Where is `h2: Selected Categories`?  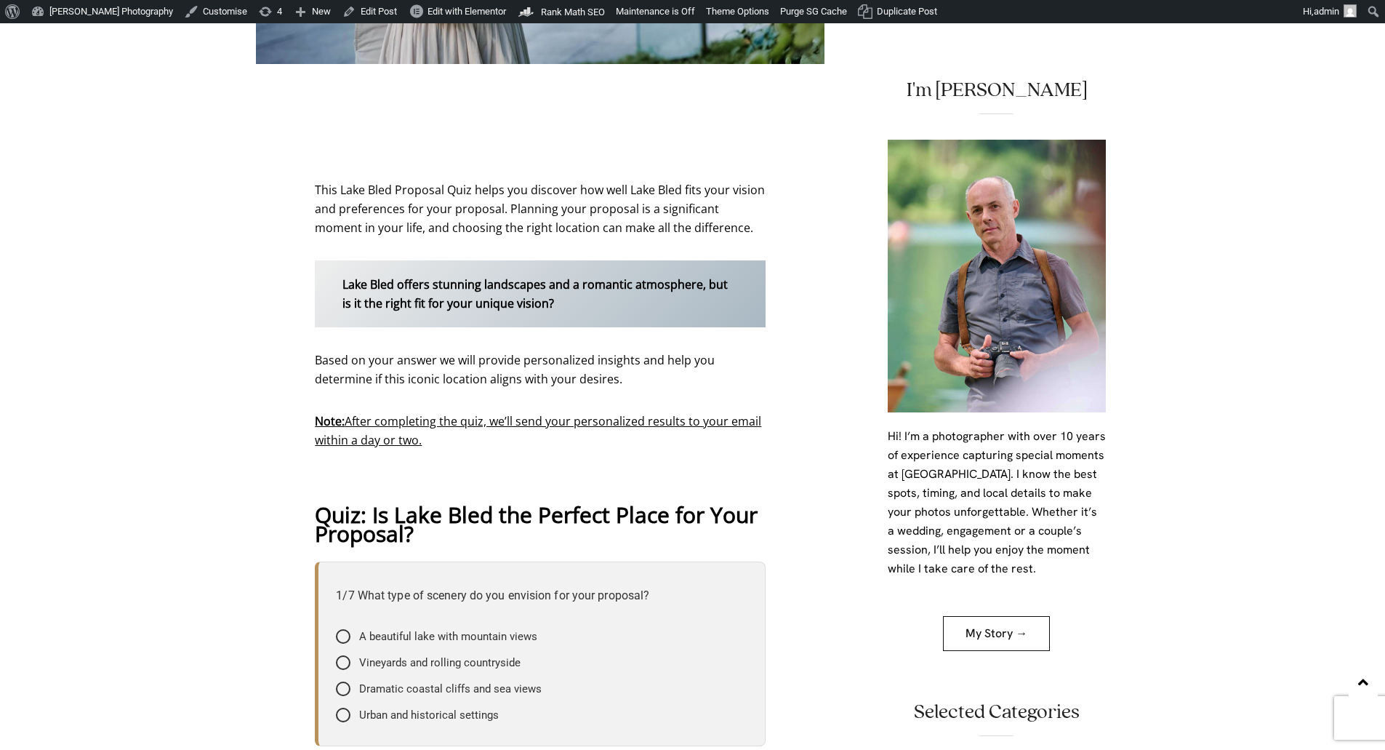 h2: Selected Categories is located at coordinates (997, 712).